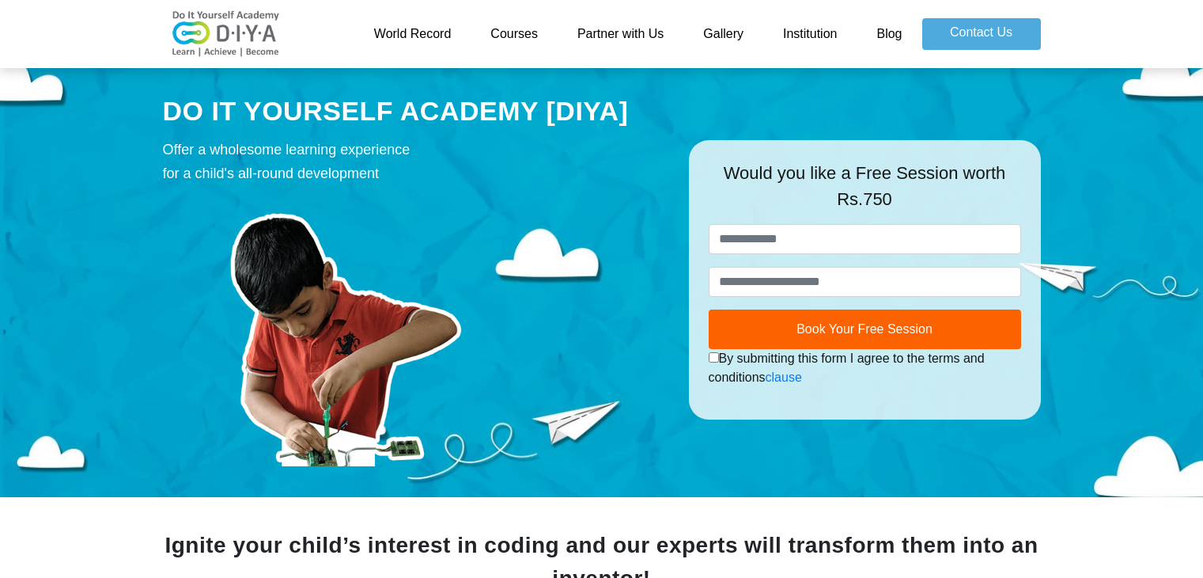 The image size is (1203, 578). What do you see at coordinates (620, 34) in the screenshot?
I see `a: Partner with Us` at bounding box center [620, 34].